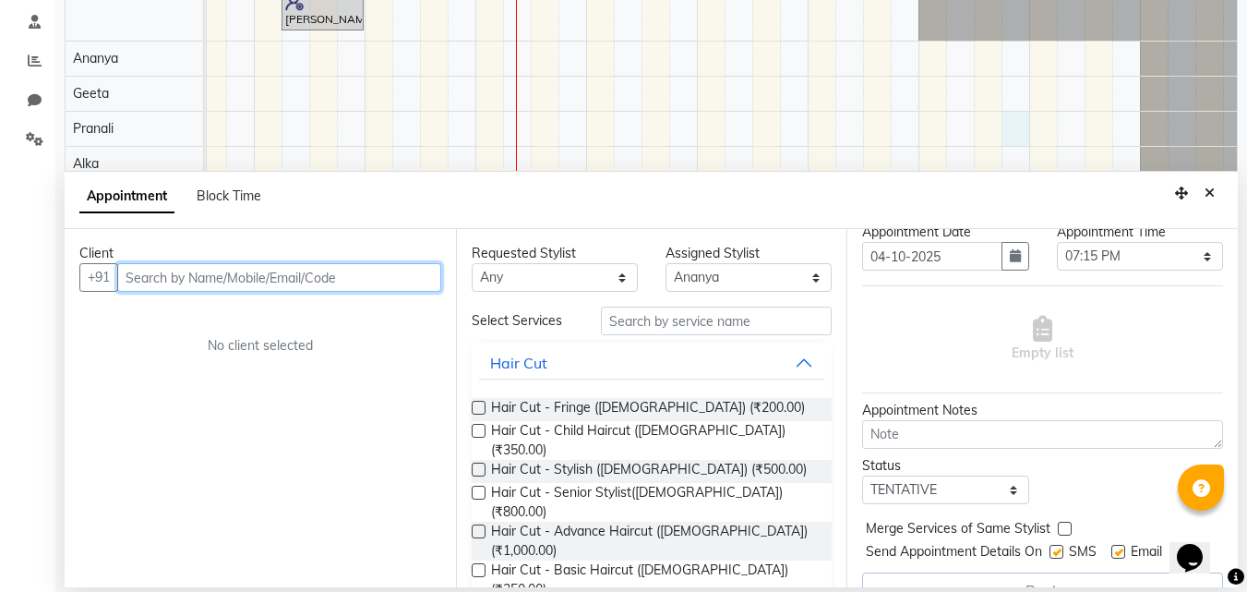 The height and width of the screenshot is (592, 1247). What do you see at coordinates (90, 93) in the screenshot?
I see `span: Geeta` at bounding box center [90, 93].